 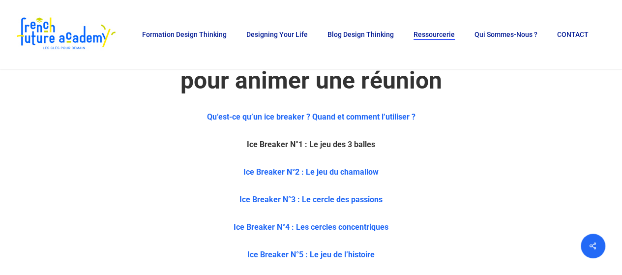 I want to click on span: Blog Design Thinking, so click(x=360, y=34).